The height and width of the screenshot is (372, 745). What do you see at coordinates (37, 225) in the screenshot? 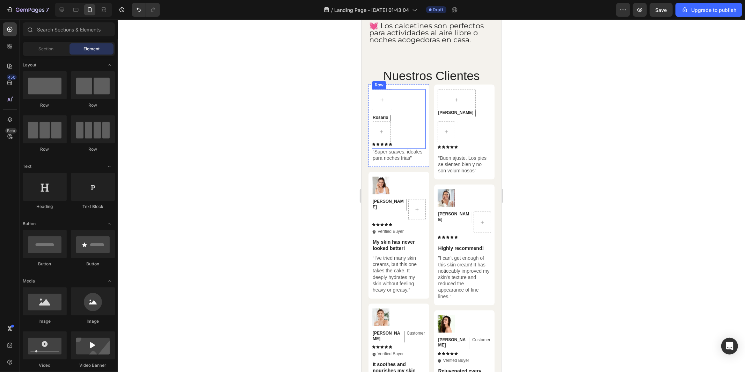
I see `p: My skin has never looked better!` at bounding box center [37, 225].